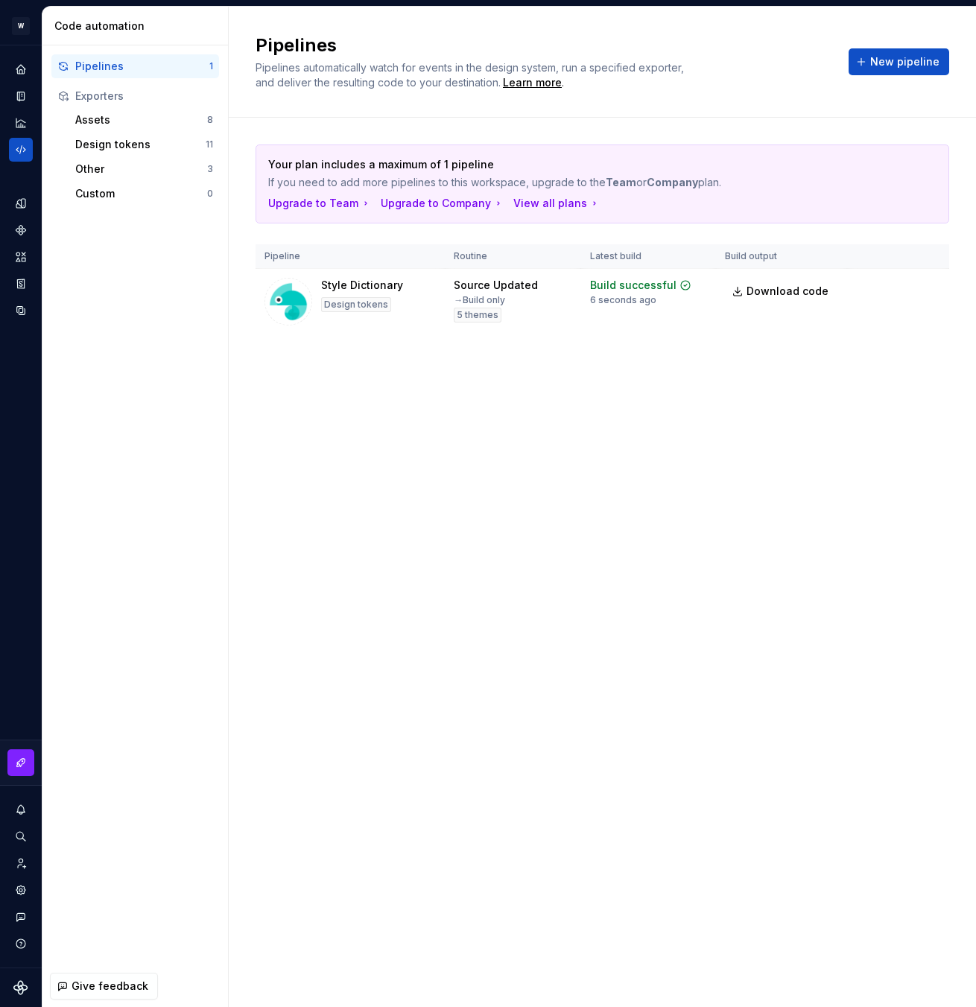 The image size is (976, 1007). I want to click on div: Components, so click(21, 230).